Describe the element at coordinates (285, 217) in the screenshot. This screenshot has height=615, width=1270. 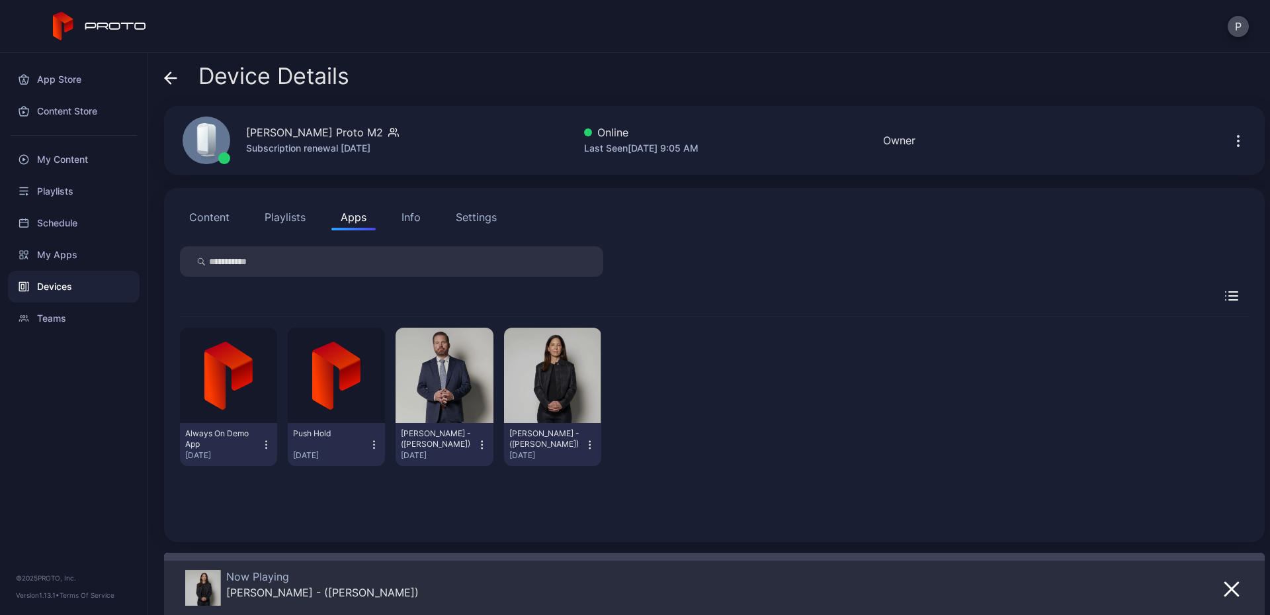
I see `button: Playlists` at that location.